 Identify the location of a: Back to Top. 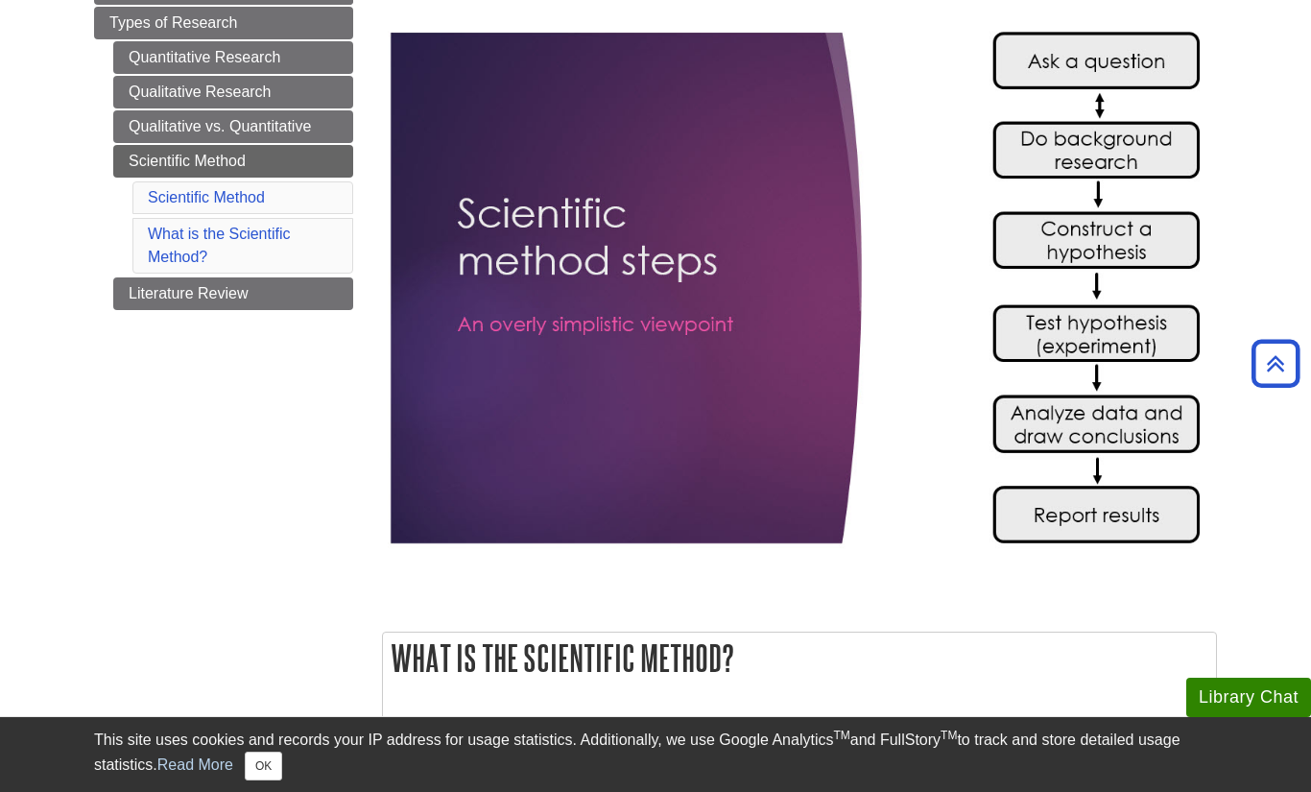
(1275, 363).